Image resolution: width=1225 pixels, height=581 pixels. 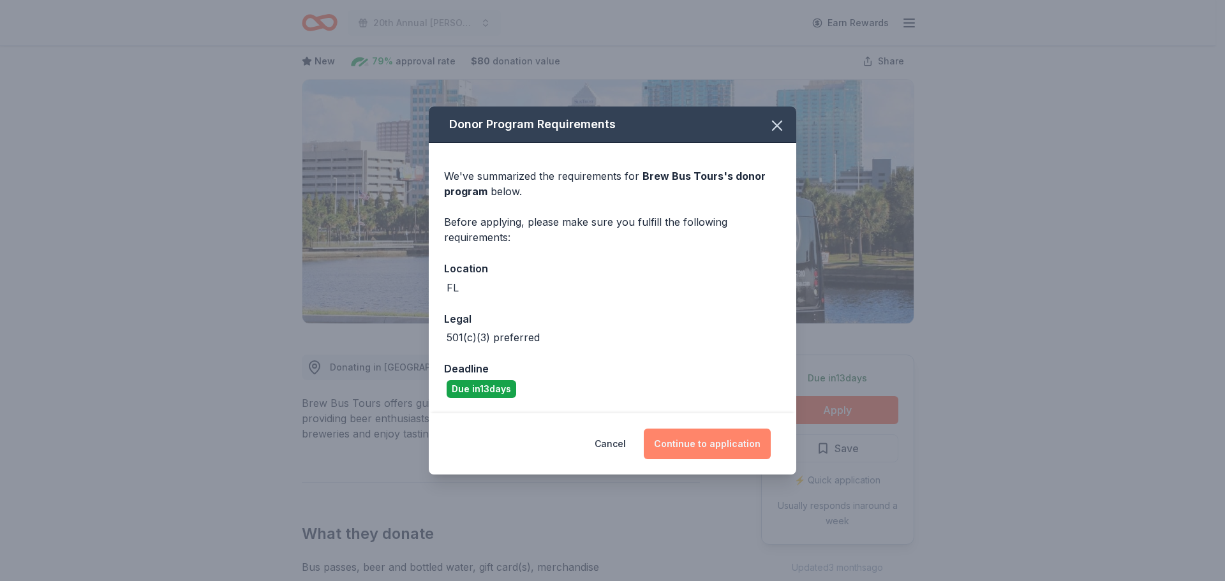 What do you see at coordinates (610, 444) in the screenshot?
I see `button: Cancel` at bounding box center [610, 444].